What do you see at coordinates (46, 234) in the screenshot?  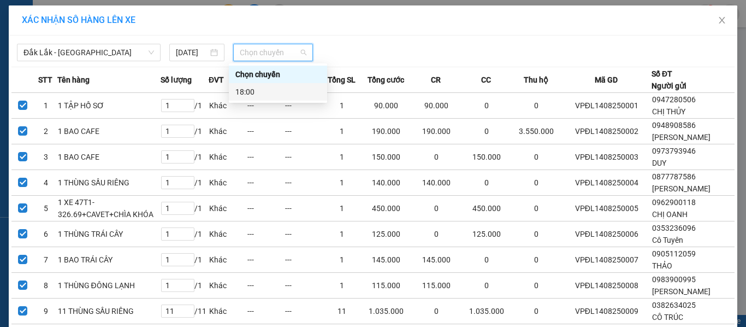 I see `td: 6` at bounding box center [46, 234].